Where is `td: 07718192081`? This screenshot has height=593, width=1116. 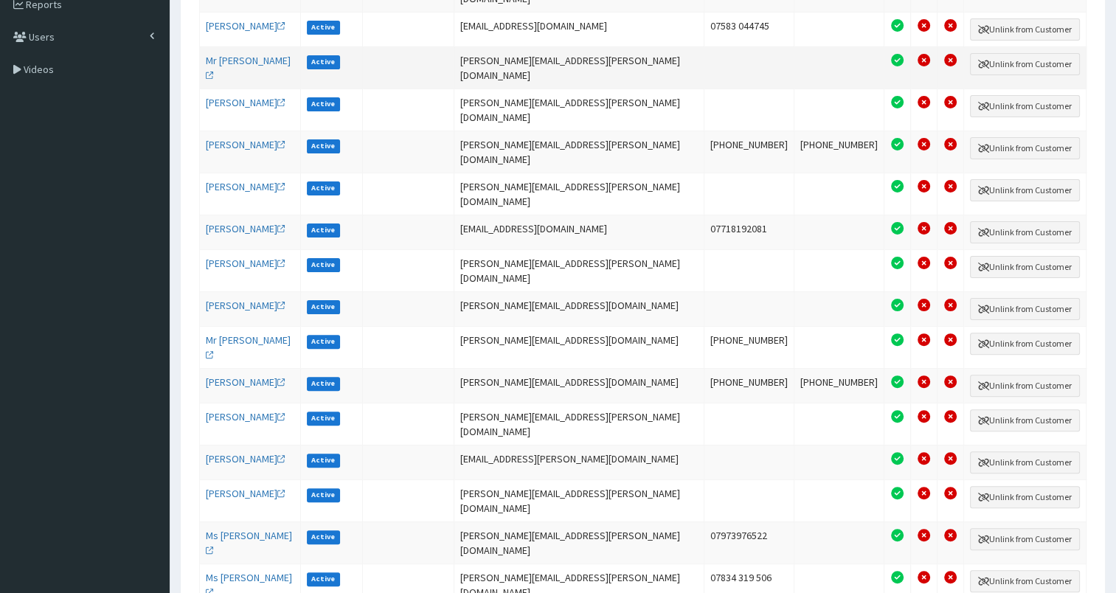
td: 07718192081 is located at coordinates (749, 232).